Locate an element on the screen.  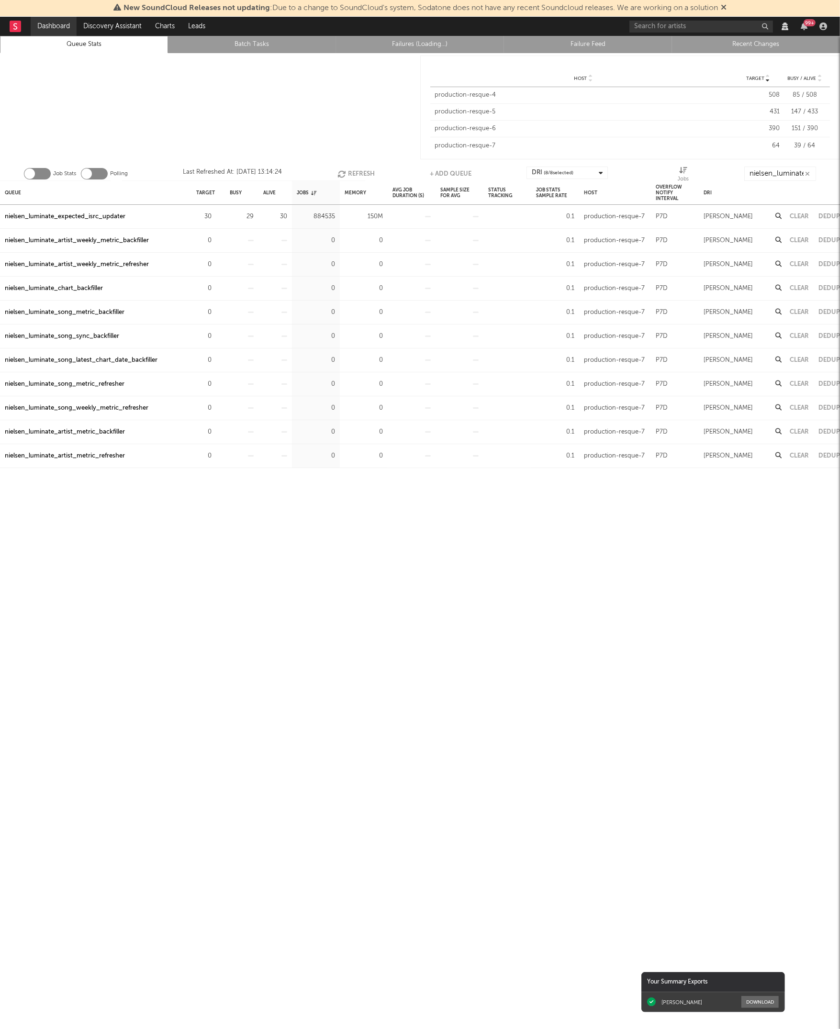
a: nielsen_luminate_chart_backfiller is located at coordinates (54, 289).